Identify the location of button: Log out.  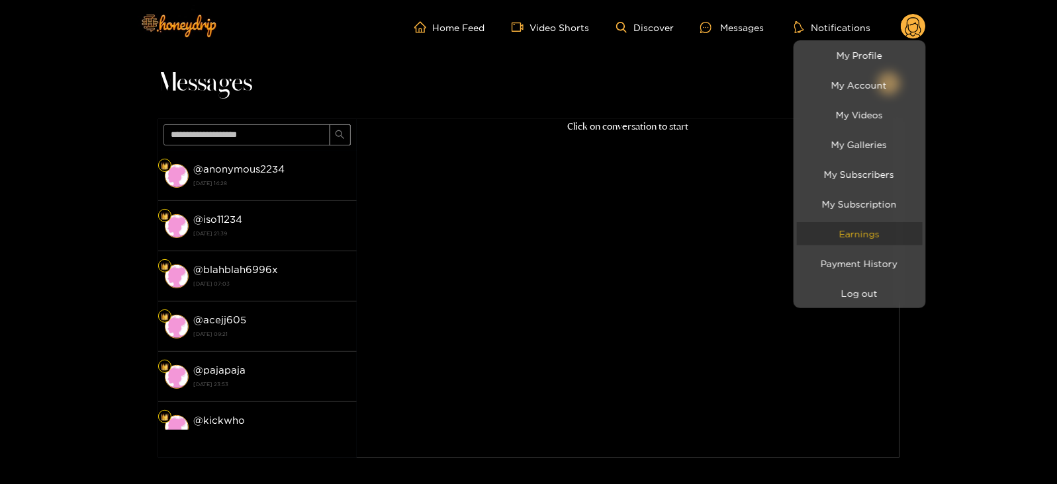
(859, 293).